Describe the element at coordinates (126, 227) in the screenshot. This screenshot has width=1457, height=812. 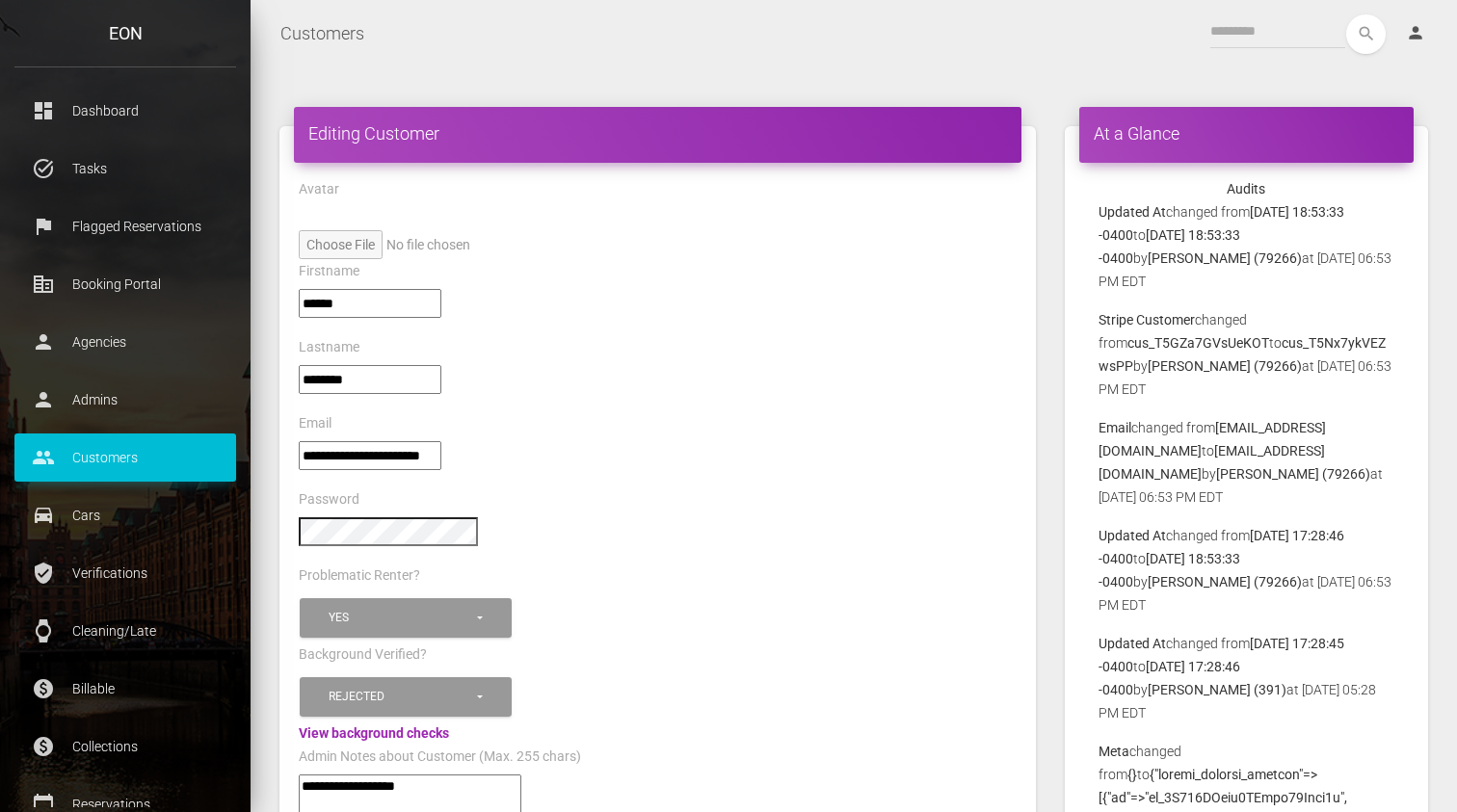
I see `p: Flagged Reservations` at that location.